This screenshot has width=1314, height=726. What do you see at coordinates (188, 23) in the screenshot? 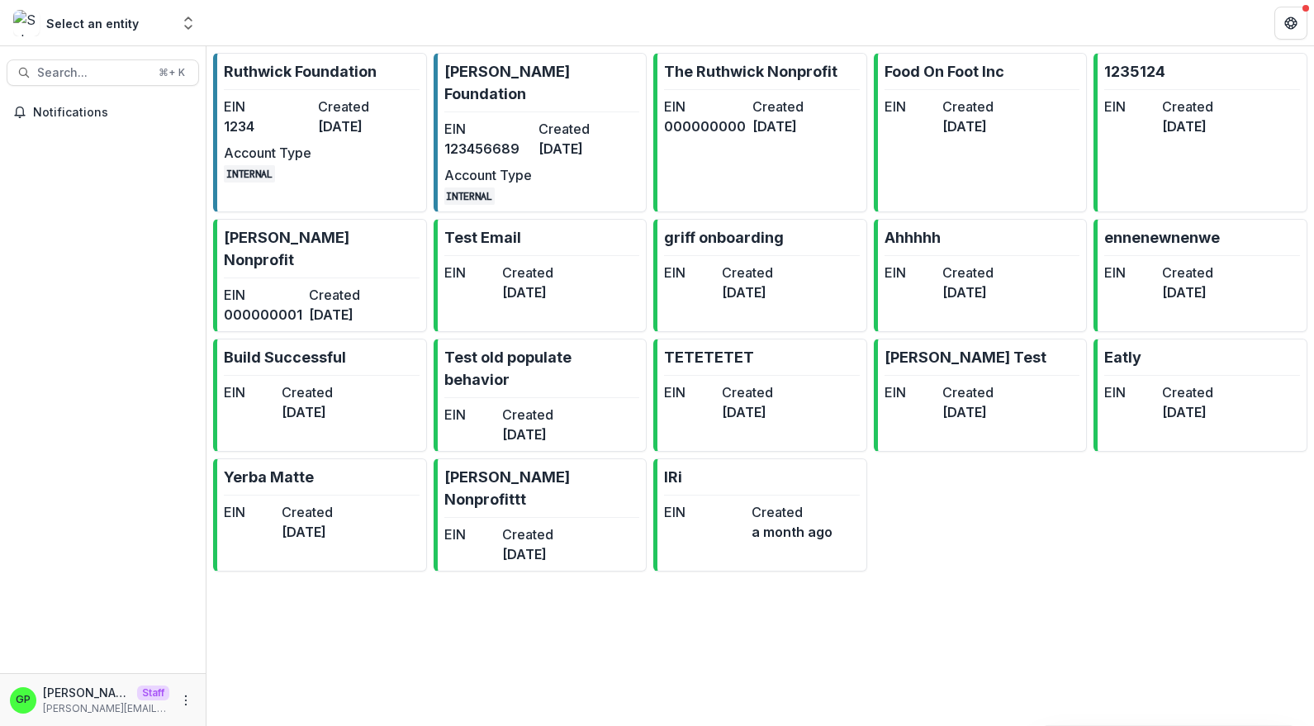
I see `button: Open entity switcher` at bounding box center [188, 23].